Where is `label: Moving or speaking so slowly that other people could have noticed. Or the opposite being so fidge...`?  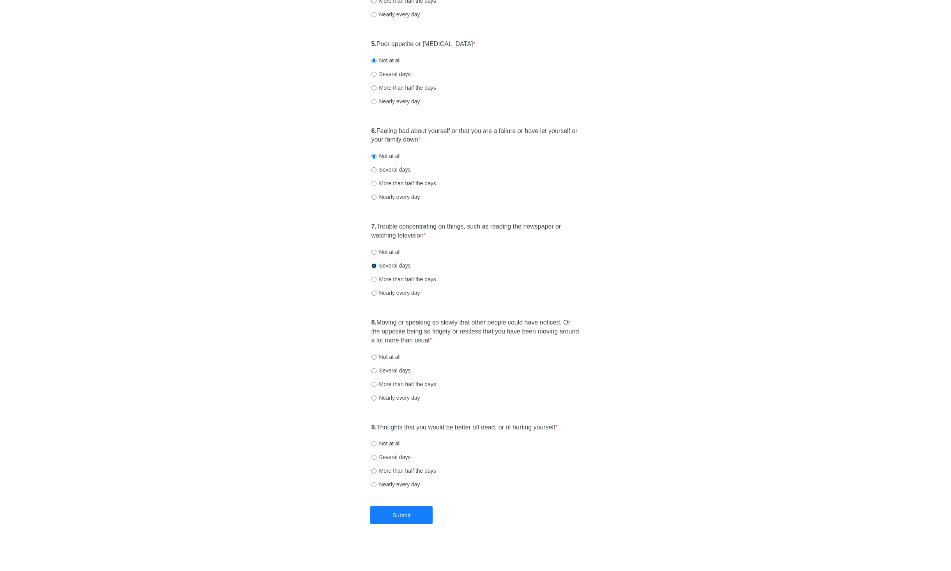
label: Moving or speaking so slowly that other people could have noticed. Or the opposite being so fidge... is located at coordinates (475, 331).